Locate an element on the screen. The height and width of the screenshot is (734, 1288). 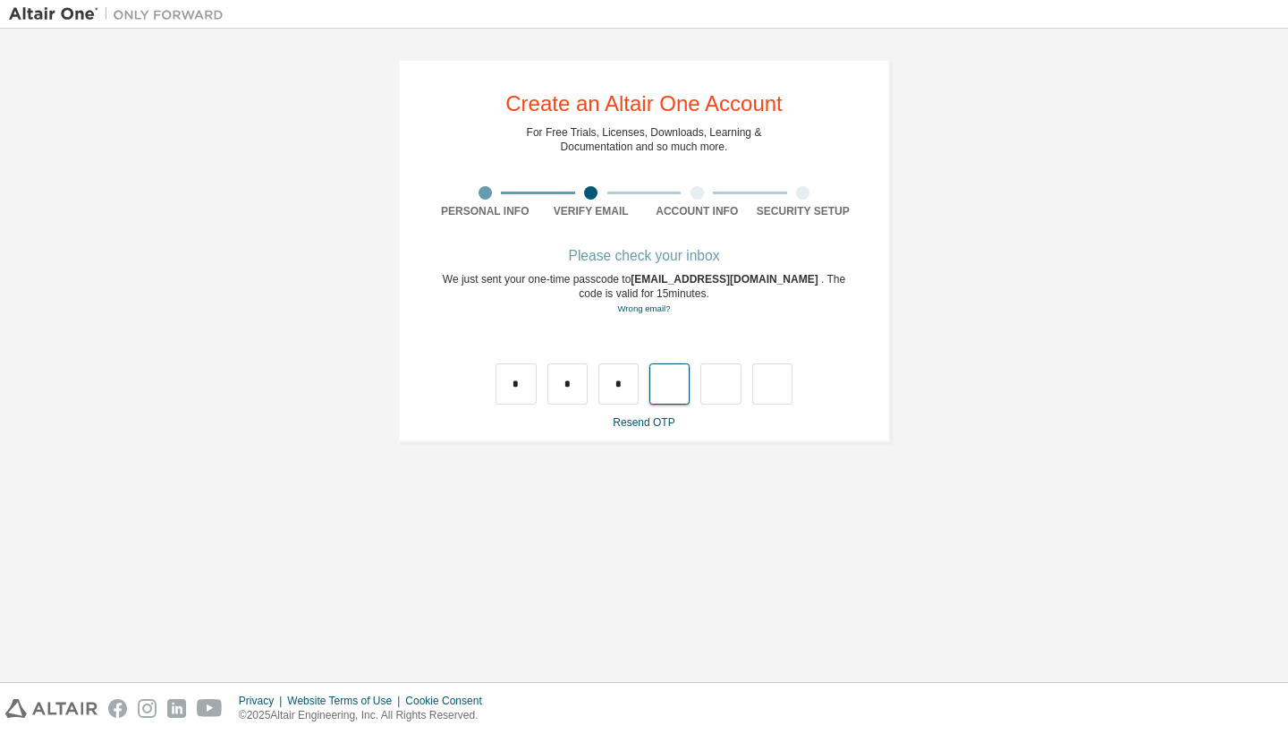
div: Account Info is located at coordinates (697, 211).